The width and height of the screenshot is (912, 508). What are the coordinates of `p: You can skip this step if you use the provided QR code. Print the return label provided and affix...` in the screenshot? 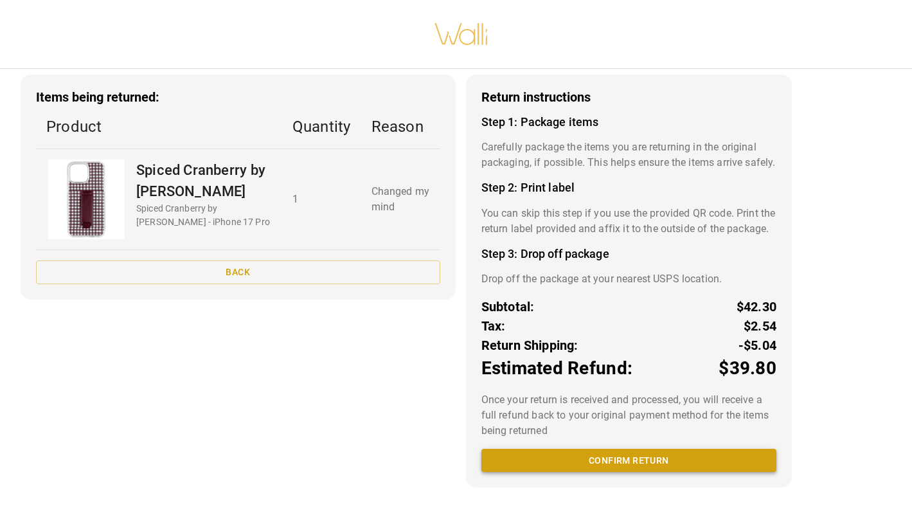 It's located at (629, 221).